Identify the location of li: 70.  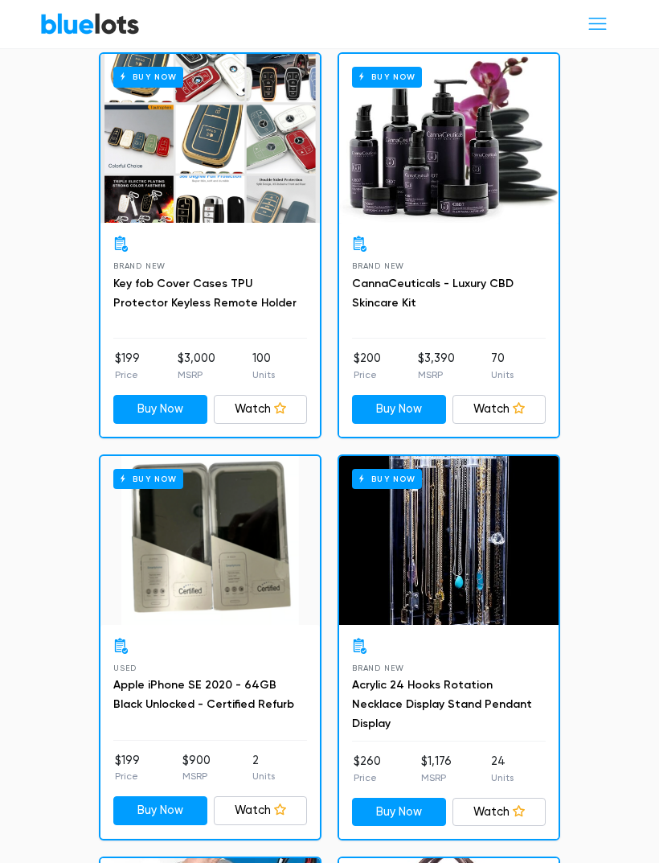
(503, 366).